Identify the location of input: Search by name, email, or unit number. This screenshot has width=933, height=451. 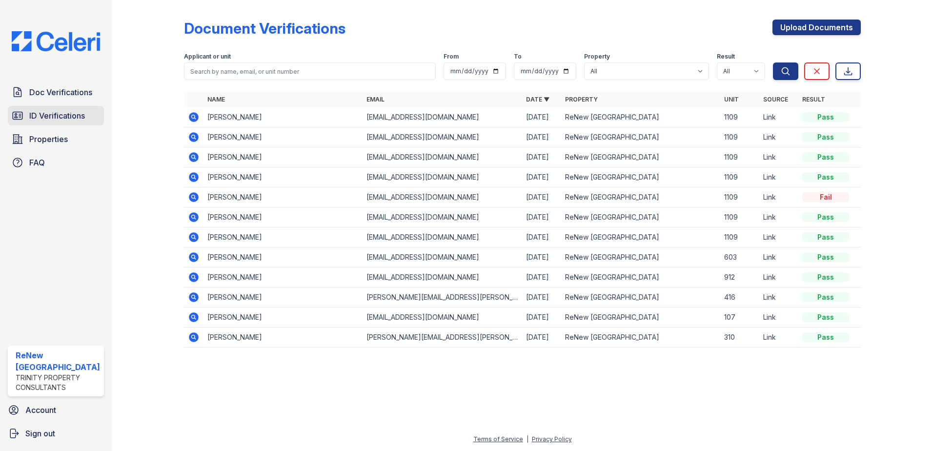
(310, 71).